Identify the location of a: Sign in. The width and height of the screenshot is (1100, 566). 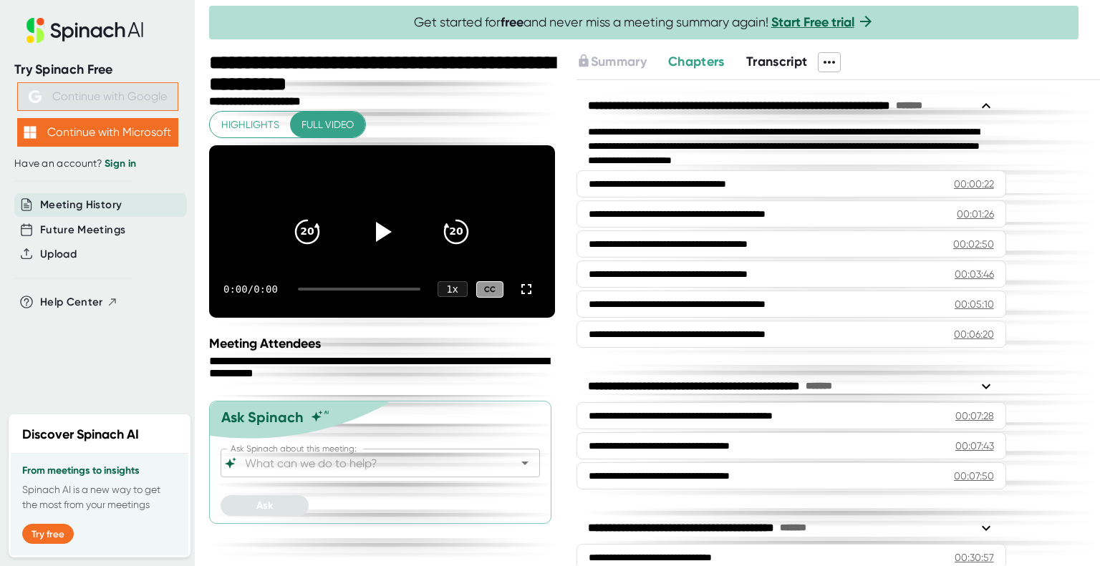
(120, 163).